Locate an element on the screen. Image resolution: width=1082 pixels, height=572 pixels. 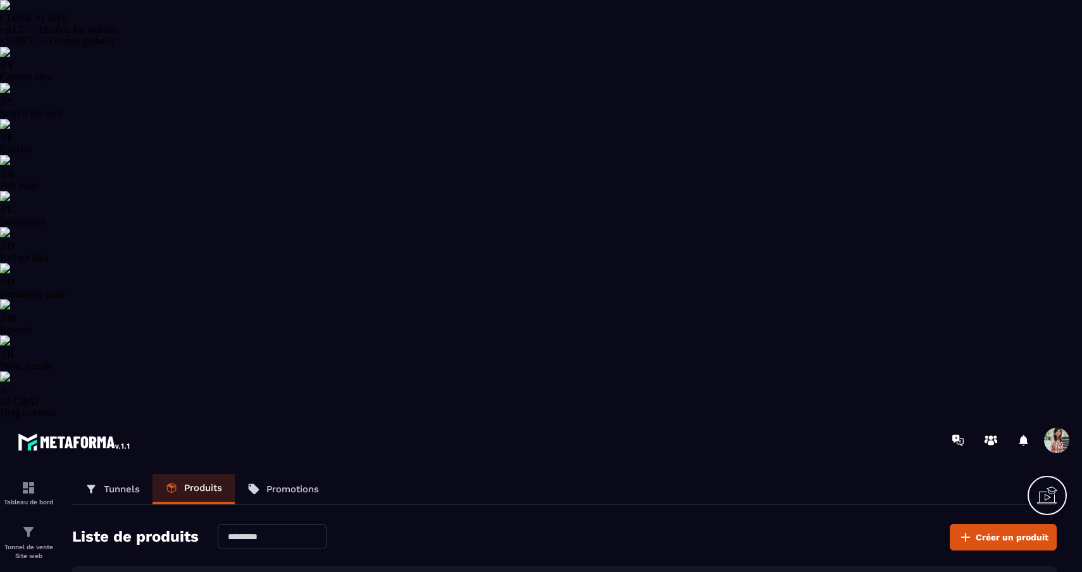
a: Tunnels is located at coordinates (112, 489).